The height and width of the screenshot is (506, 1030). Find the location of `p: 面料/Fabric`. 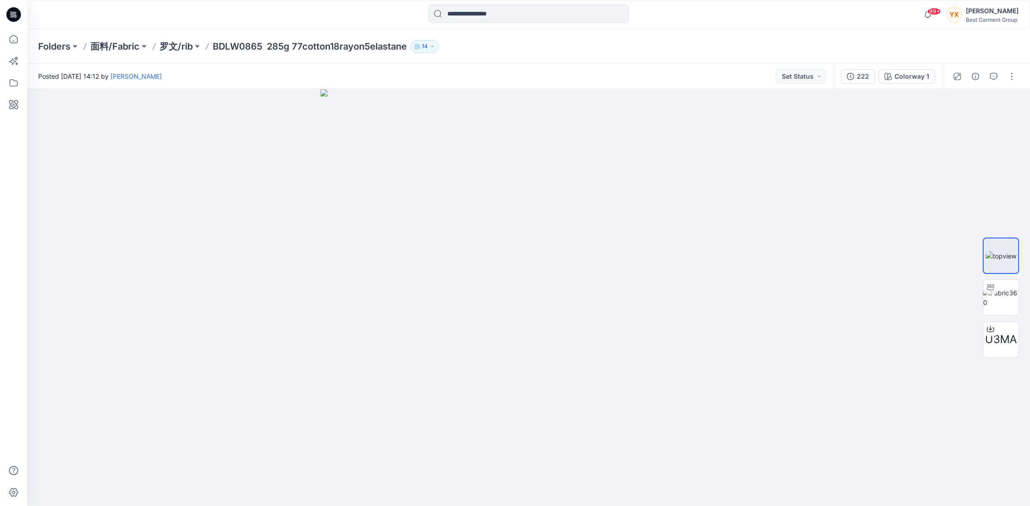

p: 面料/Fabric is located at coordinates (115, 46).